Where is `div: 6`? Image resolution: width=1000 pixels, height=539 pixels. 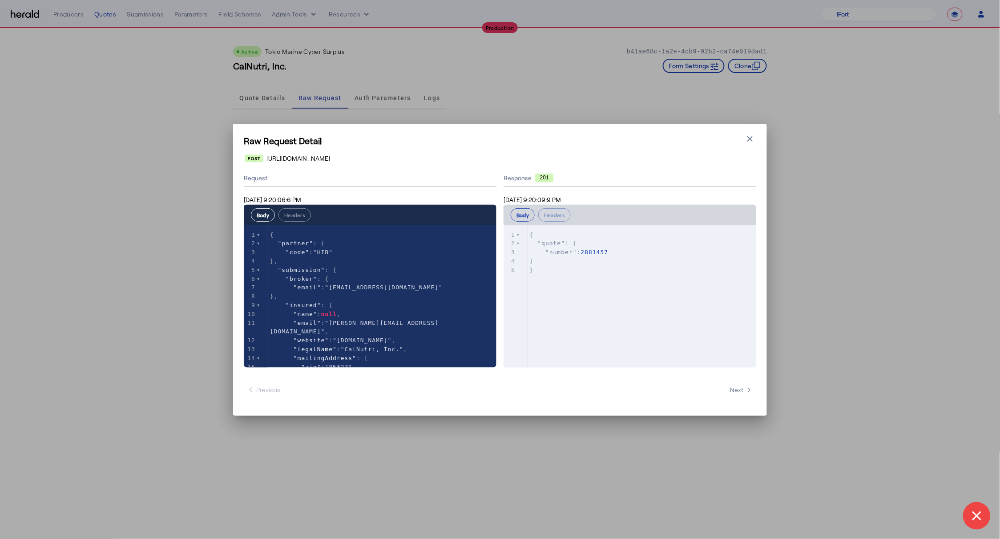 div: 6 is located at coordinates (250, 279).